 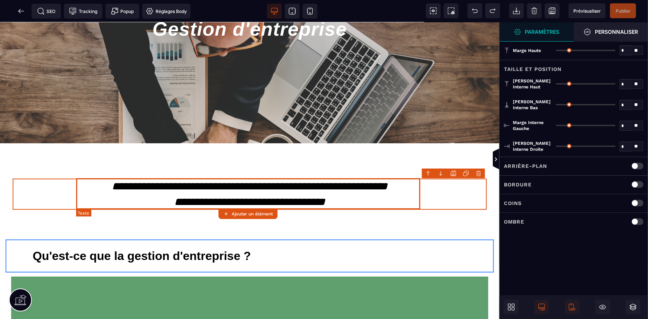 What do you see at coordinates (532, 125) in the screenshot?
I see `span: Marge interne gauche` at bounding box center [532, 125].